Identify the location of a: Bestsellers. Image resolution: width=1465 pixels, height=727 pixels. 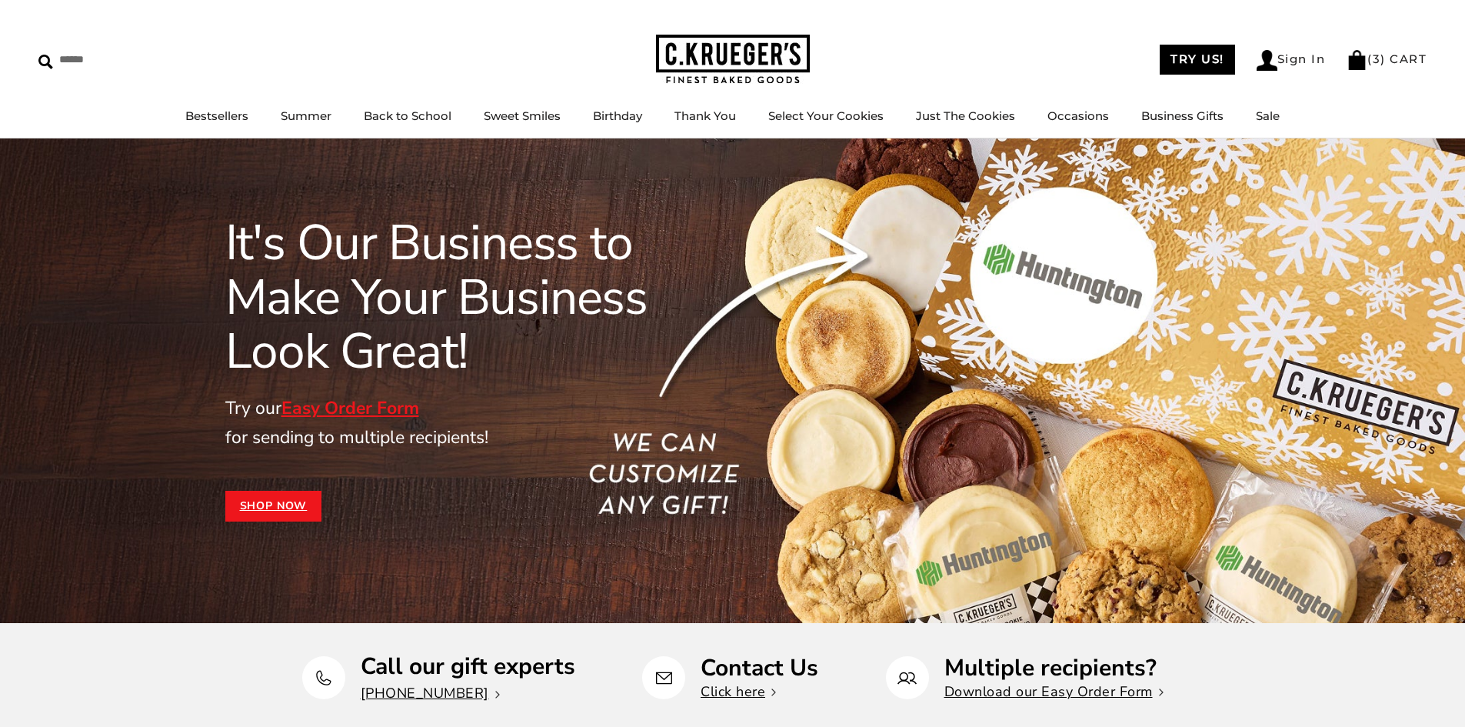
(217, 115).